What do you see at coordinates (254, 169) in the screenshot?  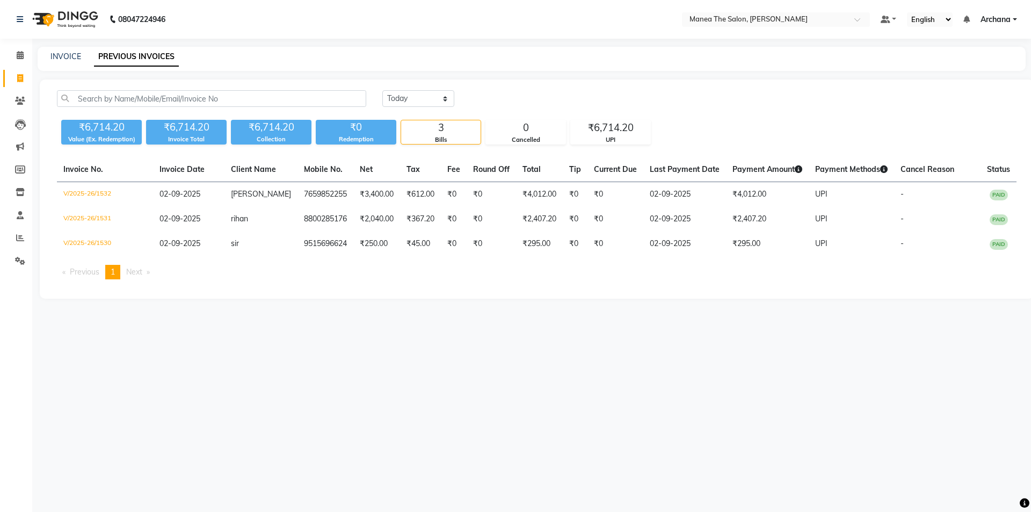 I see `span: Client Name` at bounding box center [254, 169].